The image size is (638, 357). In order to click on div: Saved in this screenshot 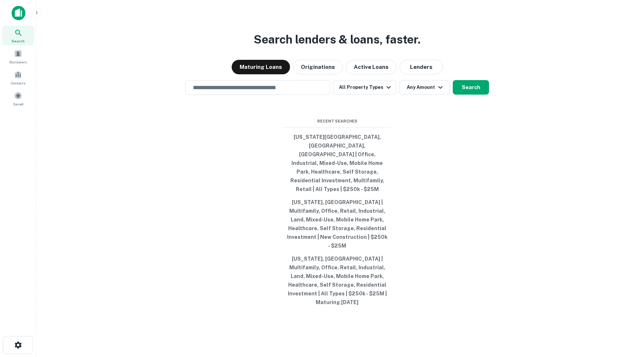, I will do `click(18, 99)`.